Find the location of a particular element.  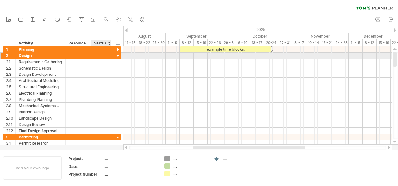

div: 29 - 3 is located at coordinates (229, 43).